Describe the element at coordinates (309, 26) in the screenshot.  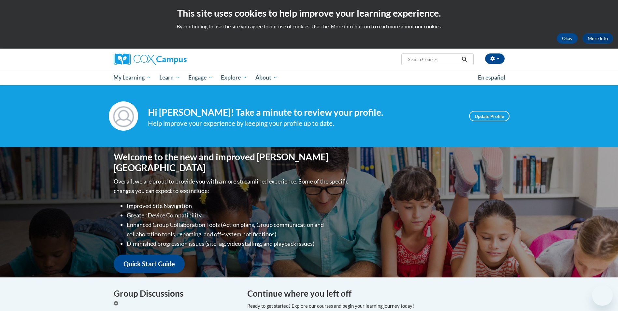
I see `p: By continuing to use the site you agree to our use of cookies. Use the ‘More info’ button to read...` at that location.